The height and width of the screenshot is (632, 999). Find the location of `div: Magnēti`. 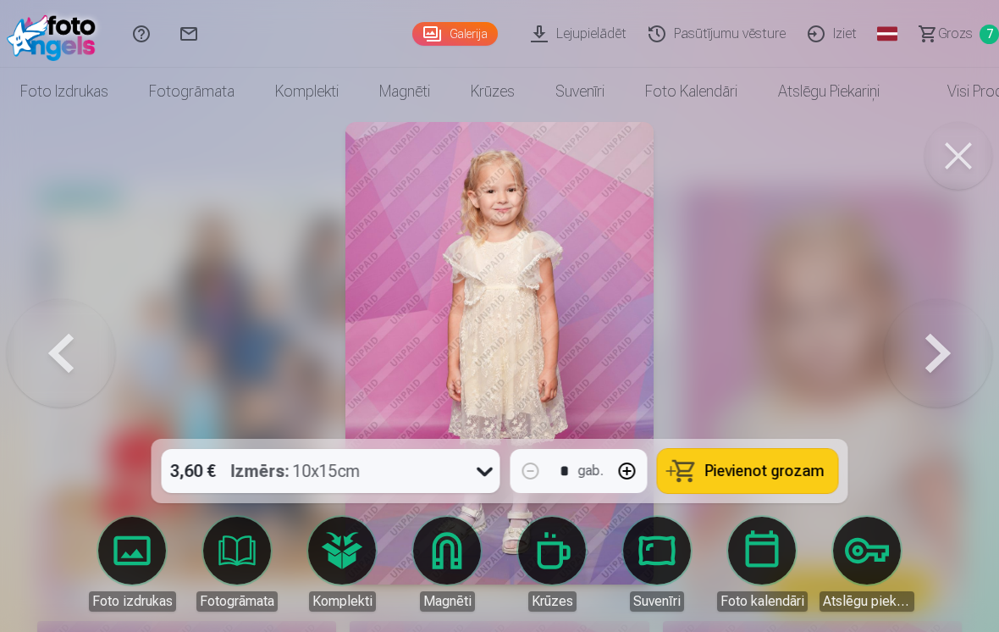

div: Magnēti is located at coordinates (447, 601).